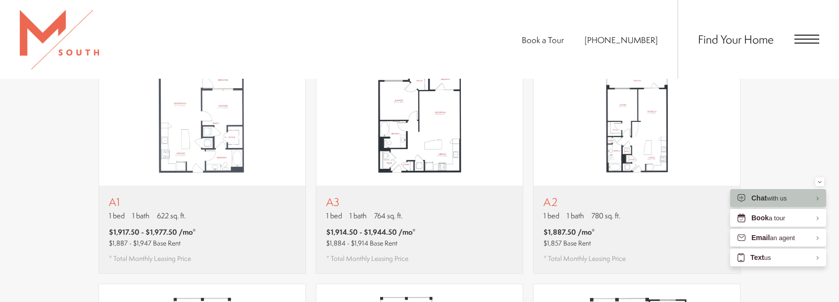  I want to click on p: A2, so click(584, 201).